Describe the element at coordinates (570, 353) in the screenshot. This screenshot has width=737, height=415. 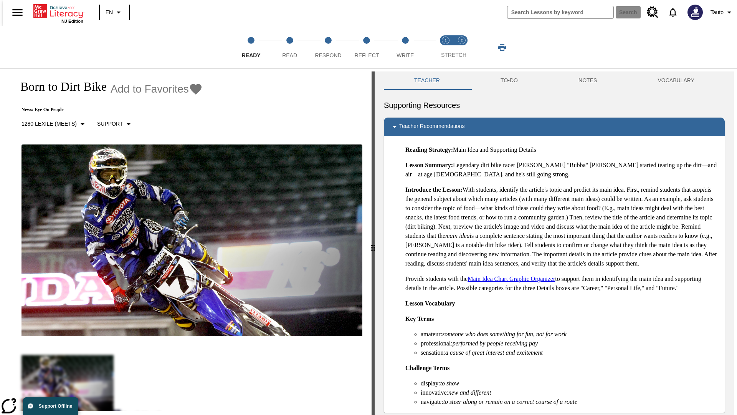
I see `li: sensation:` at that location.